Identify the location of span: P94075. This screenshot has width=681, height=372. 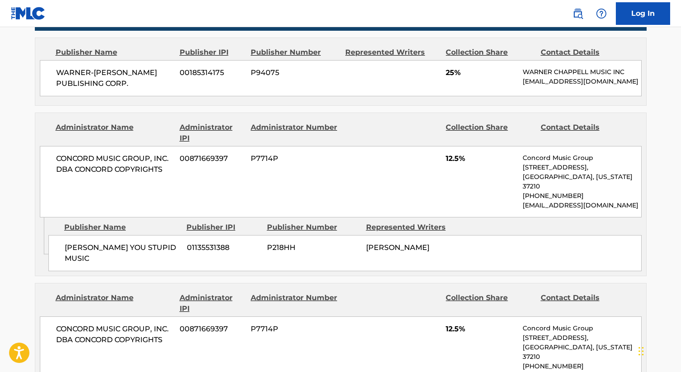
(295, 73).